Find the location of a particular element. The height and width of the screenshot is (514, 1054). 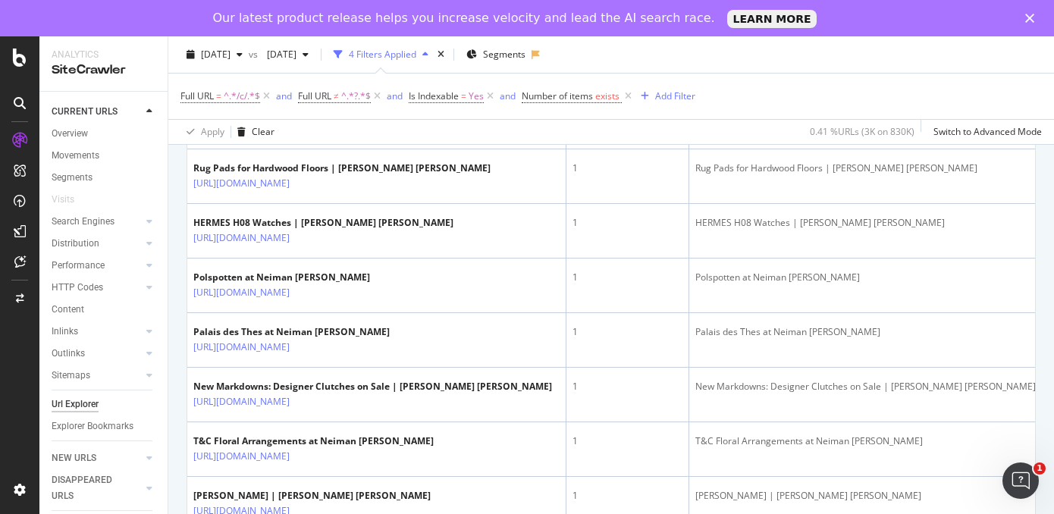

div: HTTP Codes is located at coordinates (77, 287).